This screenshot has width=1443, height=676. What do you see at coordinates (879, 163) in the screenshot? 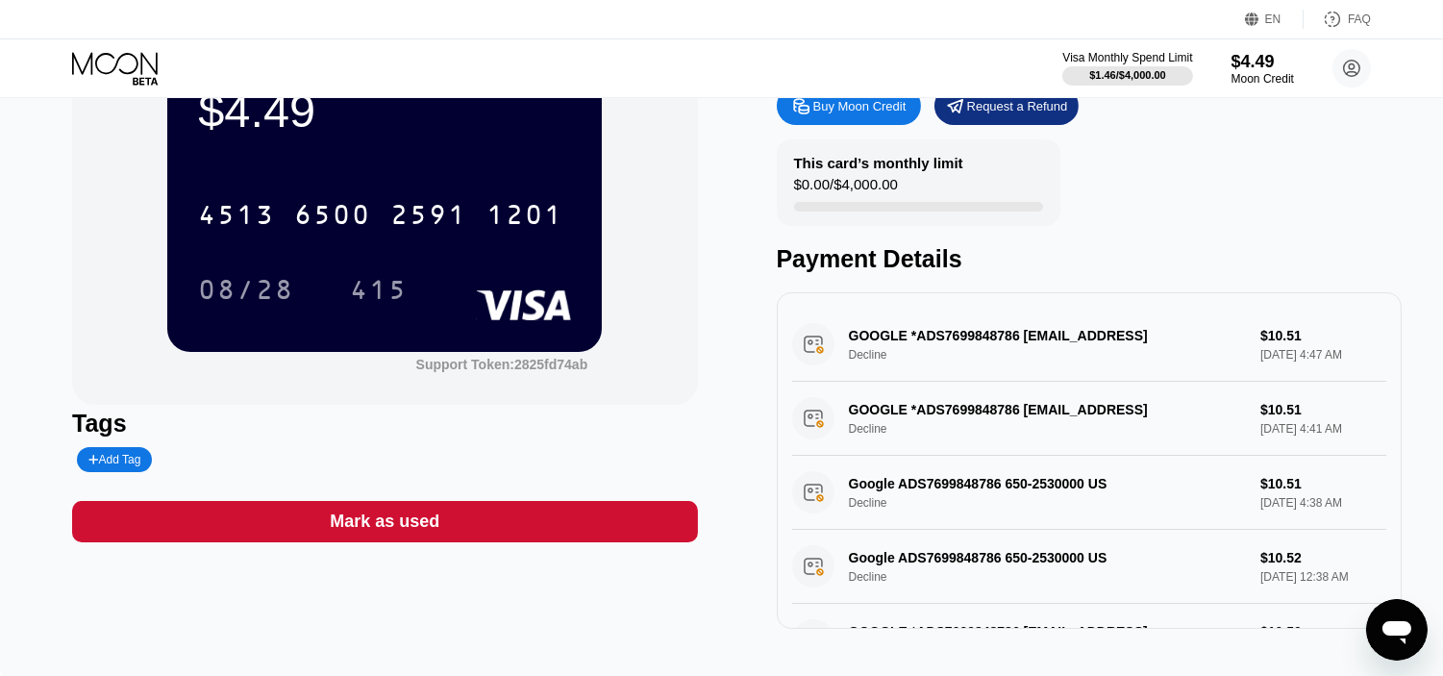
I see `div: This card’s monthly limit` at bounding box center [879, 163].